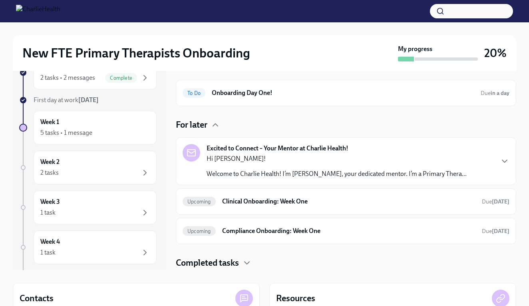 This screenshot has width=529, height=306. What do you see at coordinates (346, 263) in the screenshot?
I see `div: Completed tasks` at bounding box center [346, 263].